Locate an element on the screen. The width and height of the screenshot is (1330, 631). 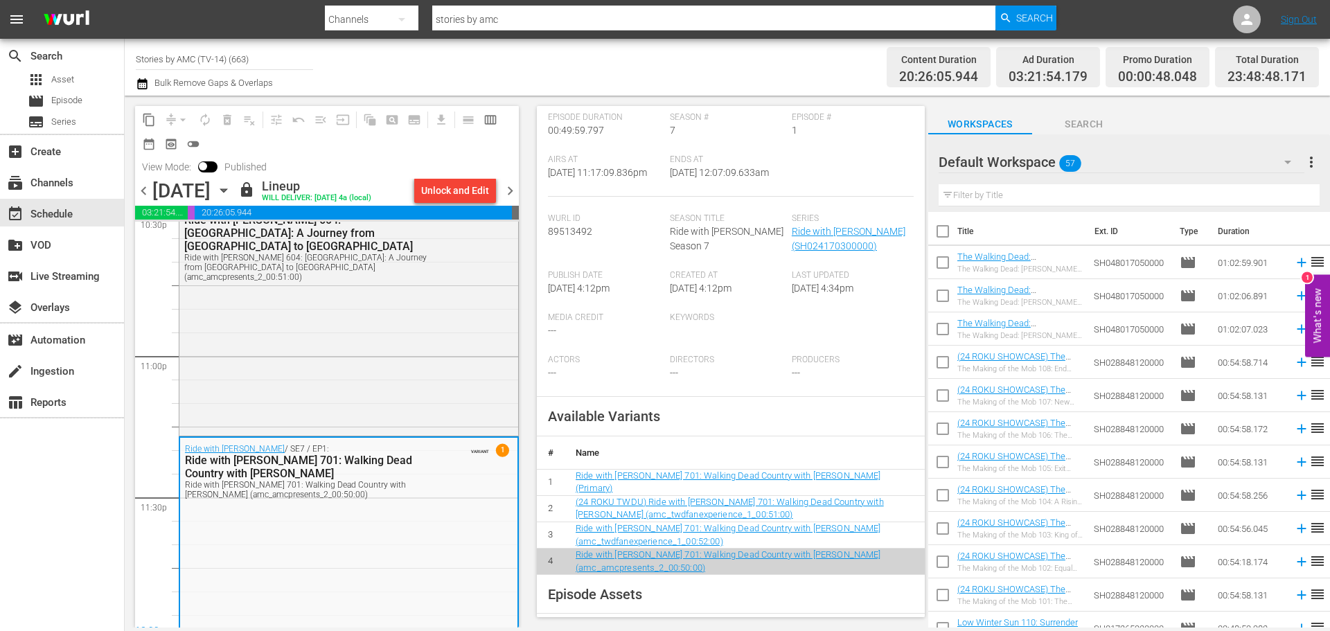
div: The Making of the Mob 104: A Rising Threat is located at coordinates (1020, 501).